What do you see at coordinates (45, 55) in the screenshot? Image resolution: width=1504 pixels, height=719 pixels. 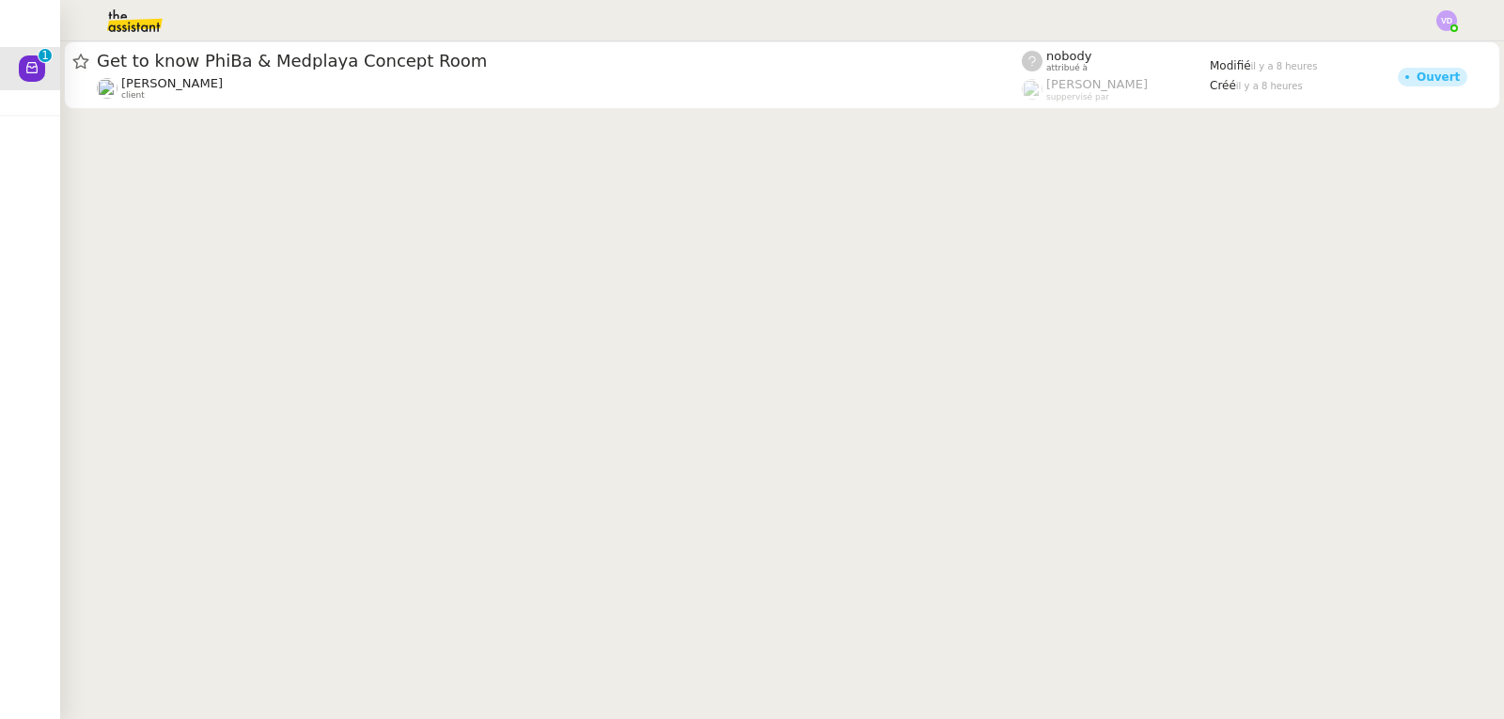 I see `nz-badge-sup: 1` at bounding box center [45, 55].